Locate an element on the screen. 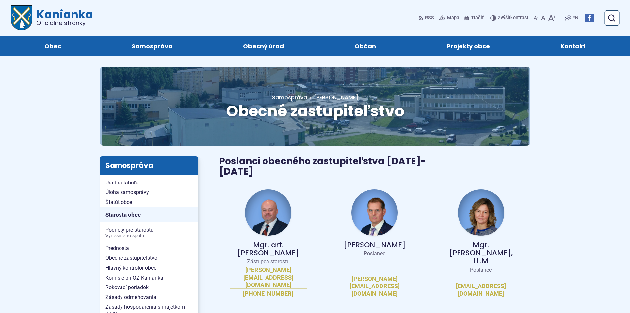 The width and height of the screenshot is (630, 313). a: Mapa is located at coordinates (449, 18).